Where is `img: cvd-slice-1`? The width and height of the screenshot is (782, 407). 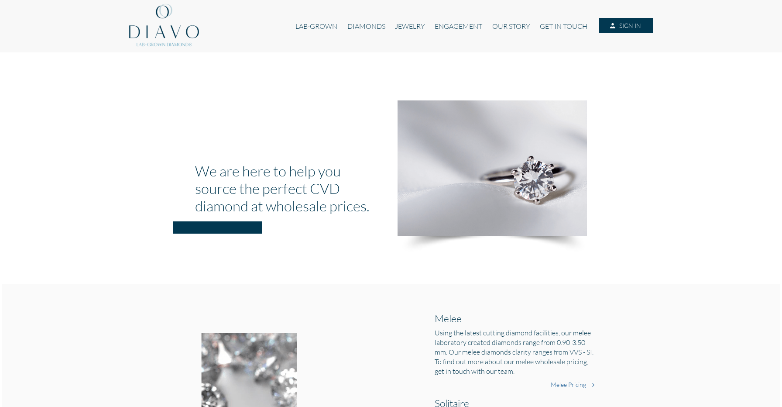
img: cvd-slice-1 is located at coordinates (493, 168).